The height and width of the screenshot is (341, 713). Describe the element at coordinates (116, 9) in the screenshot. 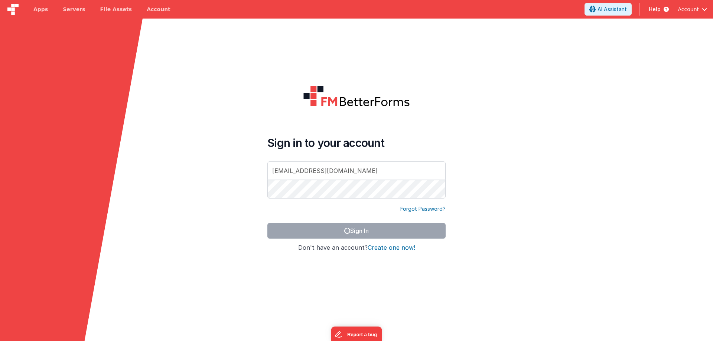

I see `span: File Assets` at that location.